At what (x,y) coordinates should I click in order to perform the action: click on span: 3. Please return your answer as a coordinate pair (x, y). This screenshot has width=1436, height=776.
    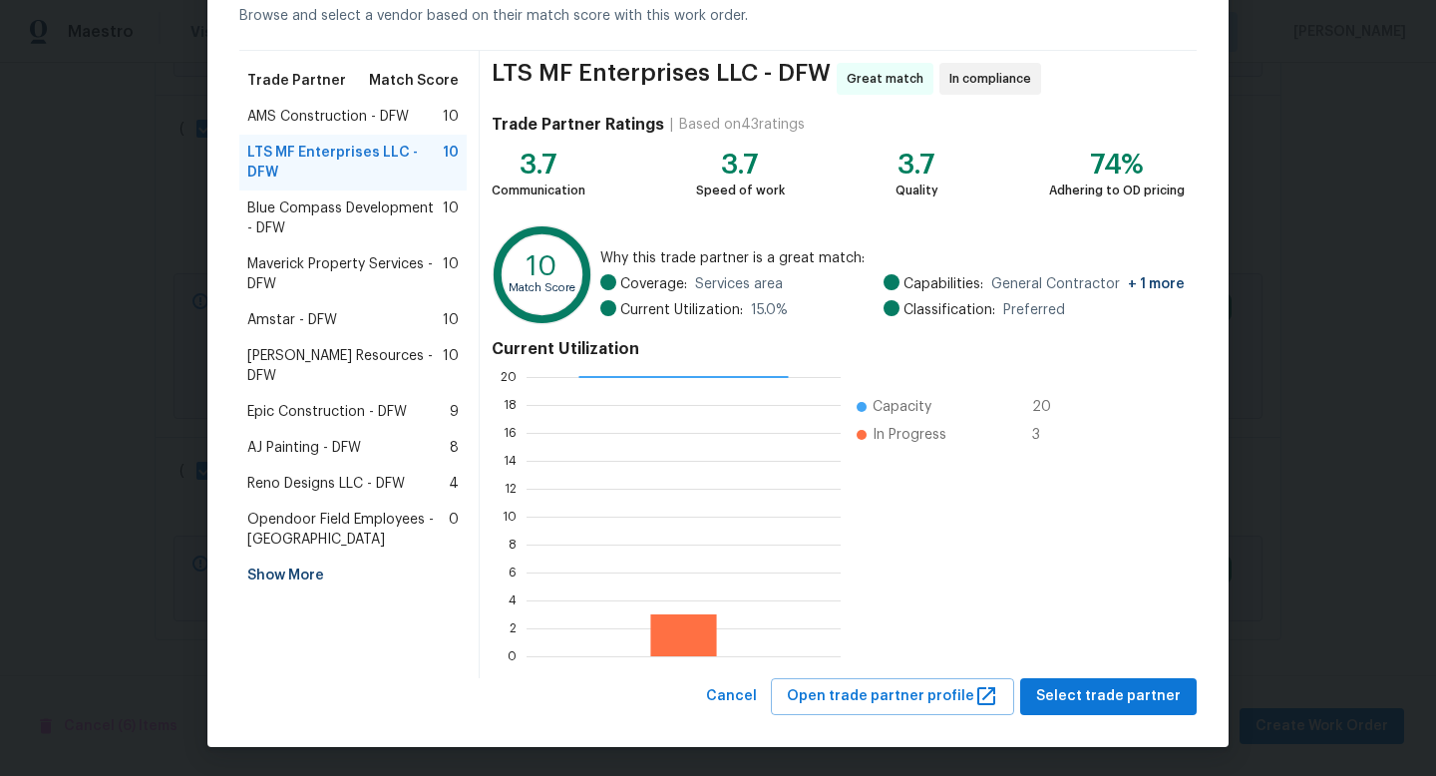
    Looking at the image, I should click on (1048, 435).